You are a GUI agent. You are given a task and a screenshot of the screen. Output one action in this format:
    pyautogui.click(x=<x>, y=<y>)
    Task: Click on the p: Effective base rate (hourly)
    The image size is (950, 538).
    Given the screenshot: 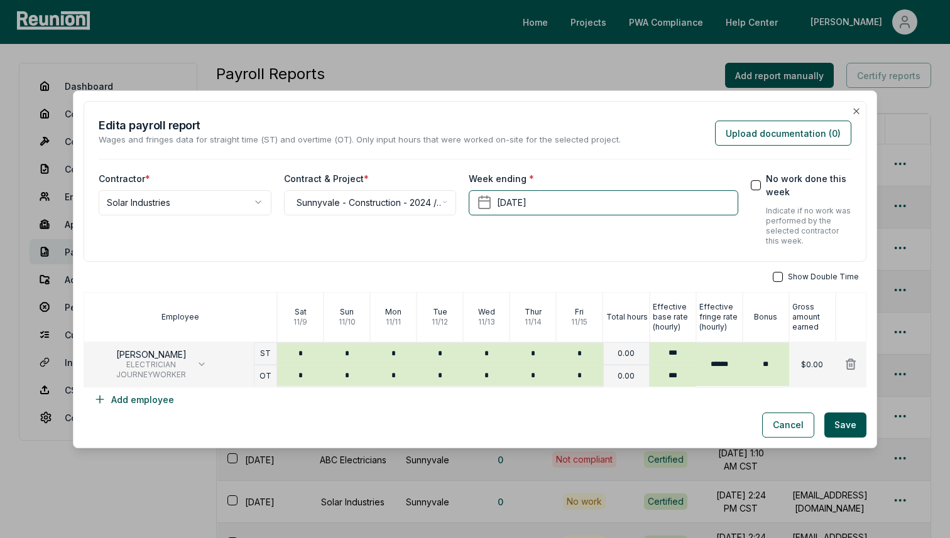 What is the action you would take?
    pyautogui.click(x=674, y=317)
    